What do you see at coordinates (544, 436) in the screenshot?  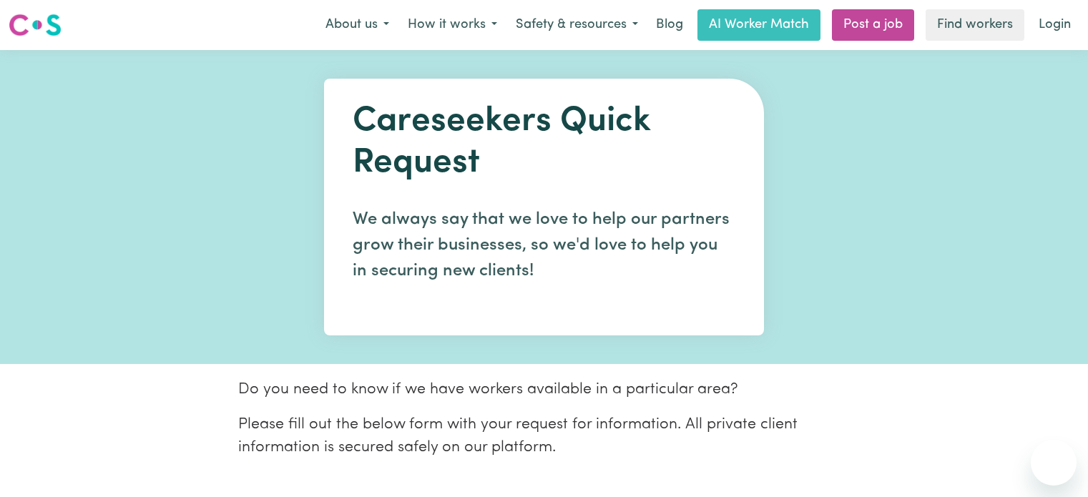 I see `p: Please fill out the below form with your request for information. All private client information ...` at bounding box center [544, 436].